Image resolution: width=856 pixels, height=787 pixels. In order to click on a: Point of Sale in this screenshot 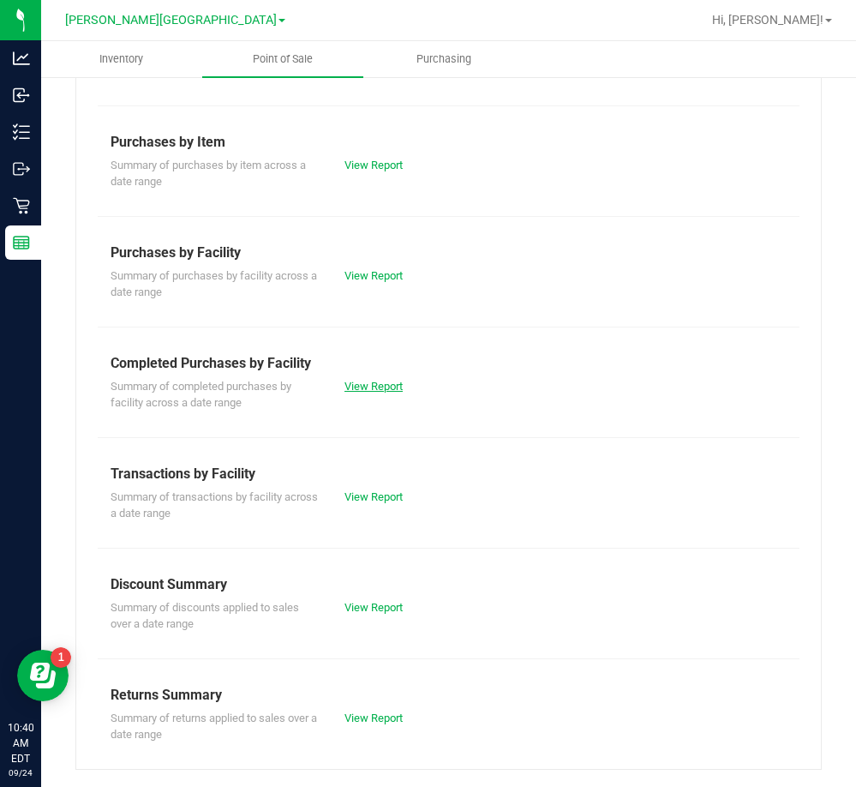, I will do `click(283, 59)`.